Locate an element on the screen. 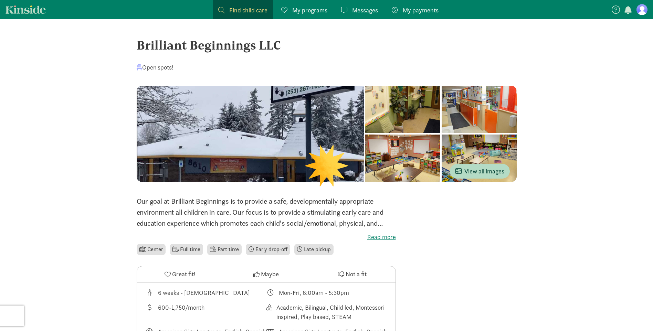 The height and width of the screenshot is (331, 653). div: Academic, Bilingual, Child led, Montessori inspired, Play based, STEAM is located at coordinates (332, 312).